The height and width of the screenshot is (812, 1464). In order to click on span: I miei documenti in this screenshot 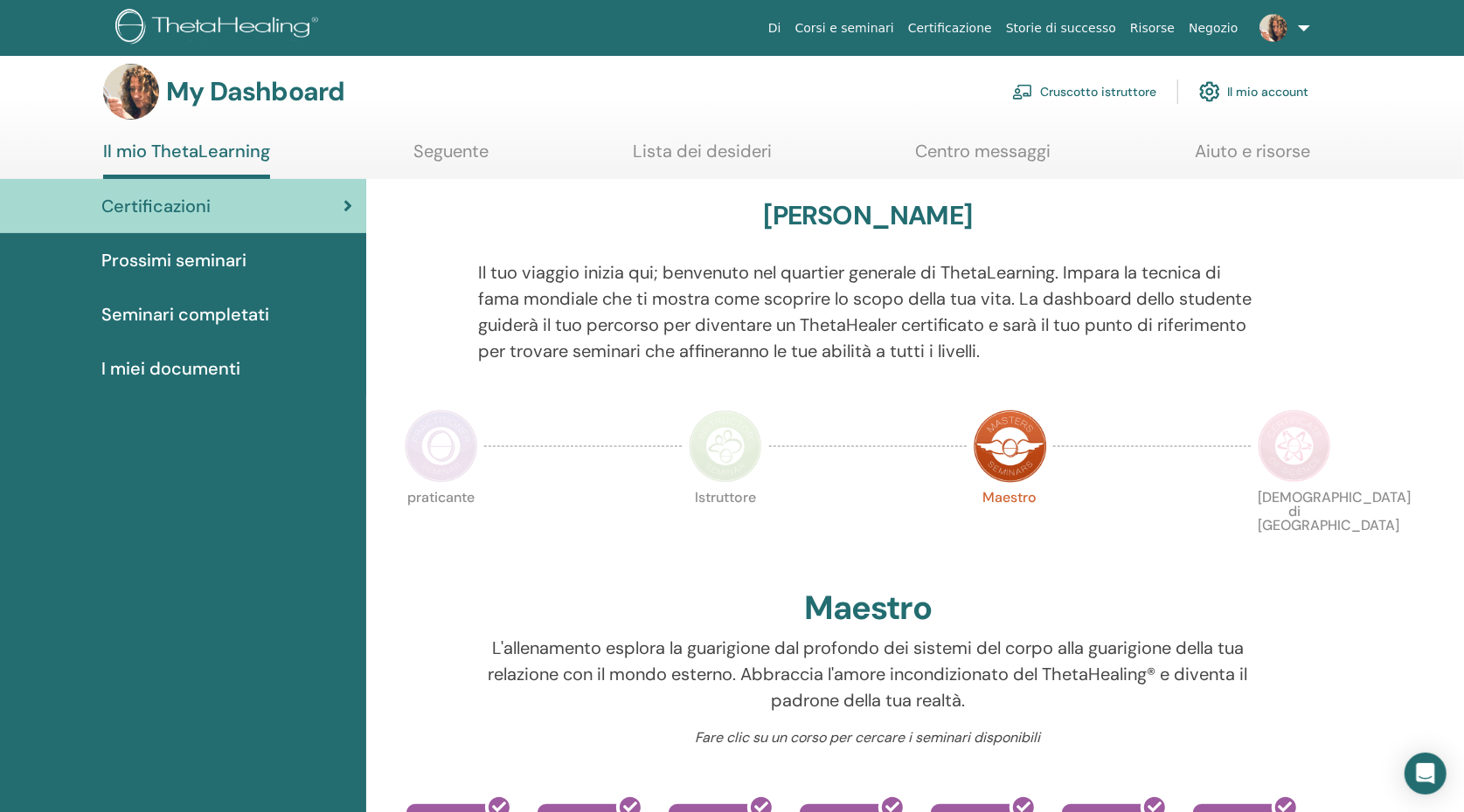, I will do `click(170, 369)`.